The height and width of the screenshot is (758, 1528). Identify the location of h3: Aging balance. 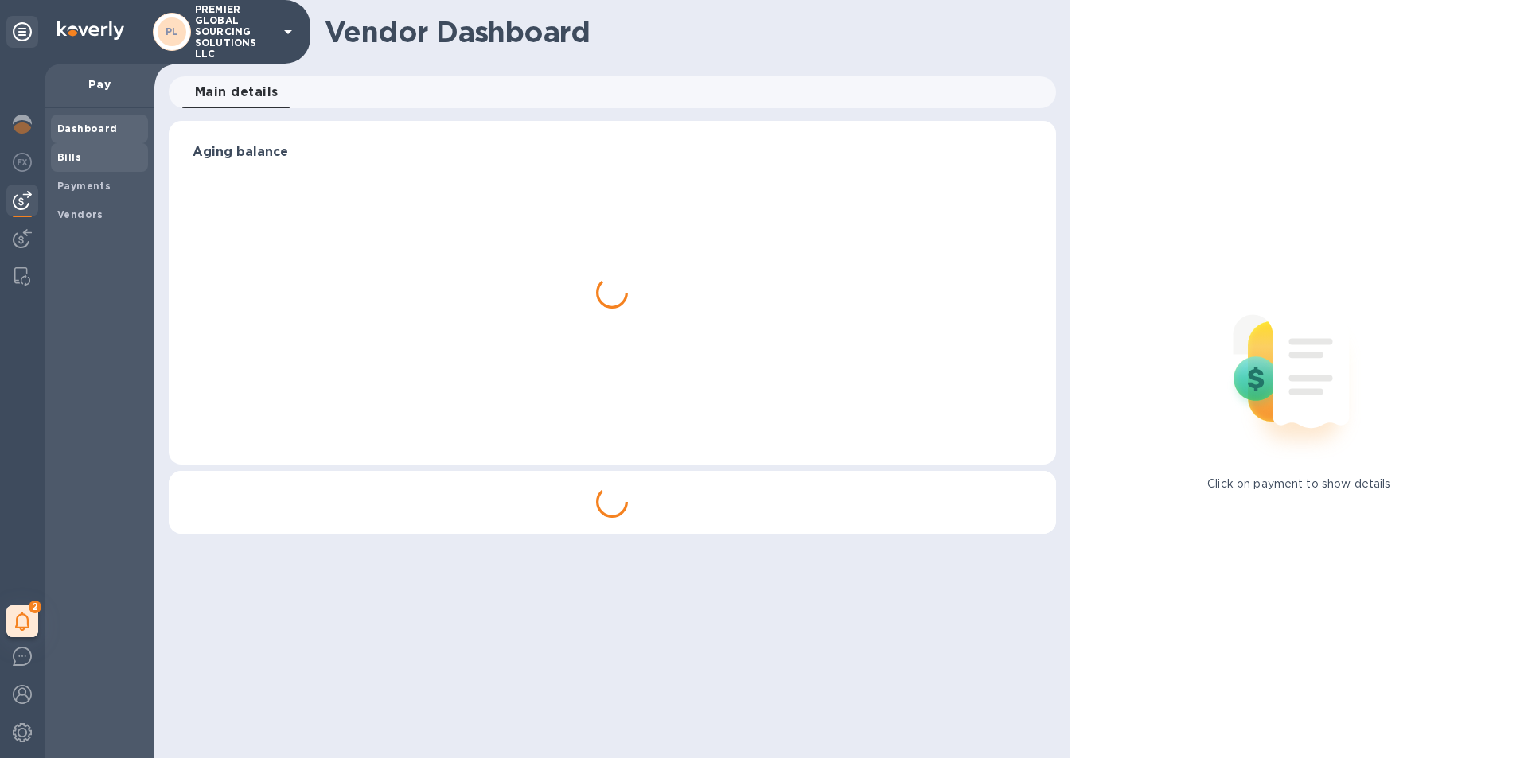
(612, 152).